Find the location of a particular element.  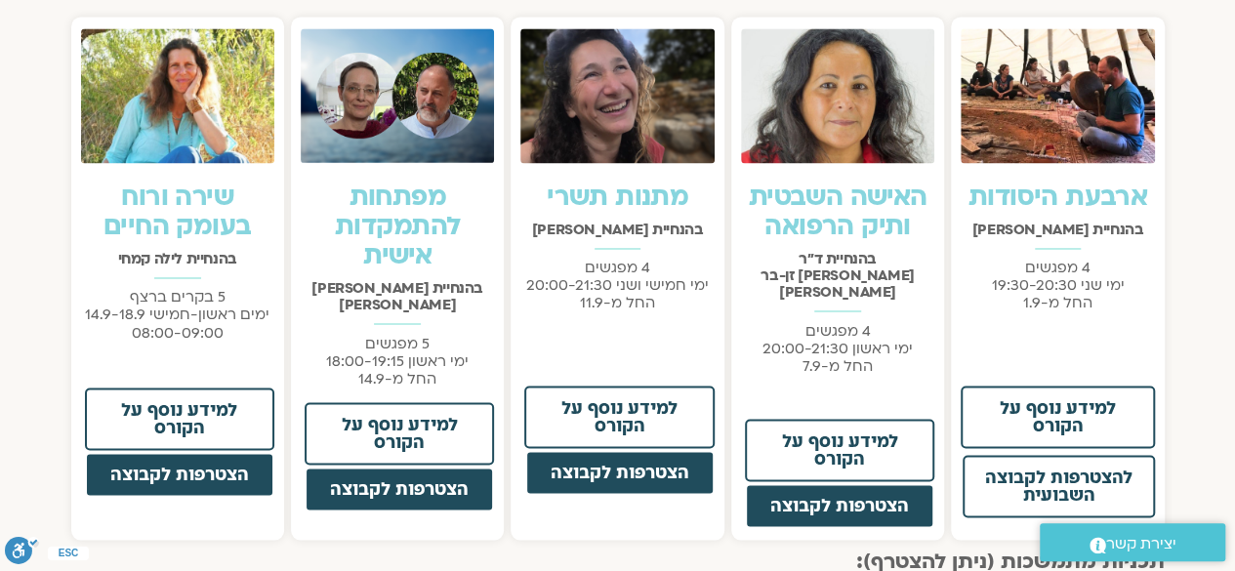

p: 5 מפגשים ימי ראשון 18:00-19:15 is located at coordinates (397, 360).